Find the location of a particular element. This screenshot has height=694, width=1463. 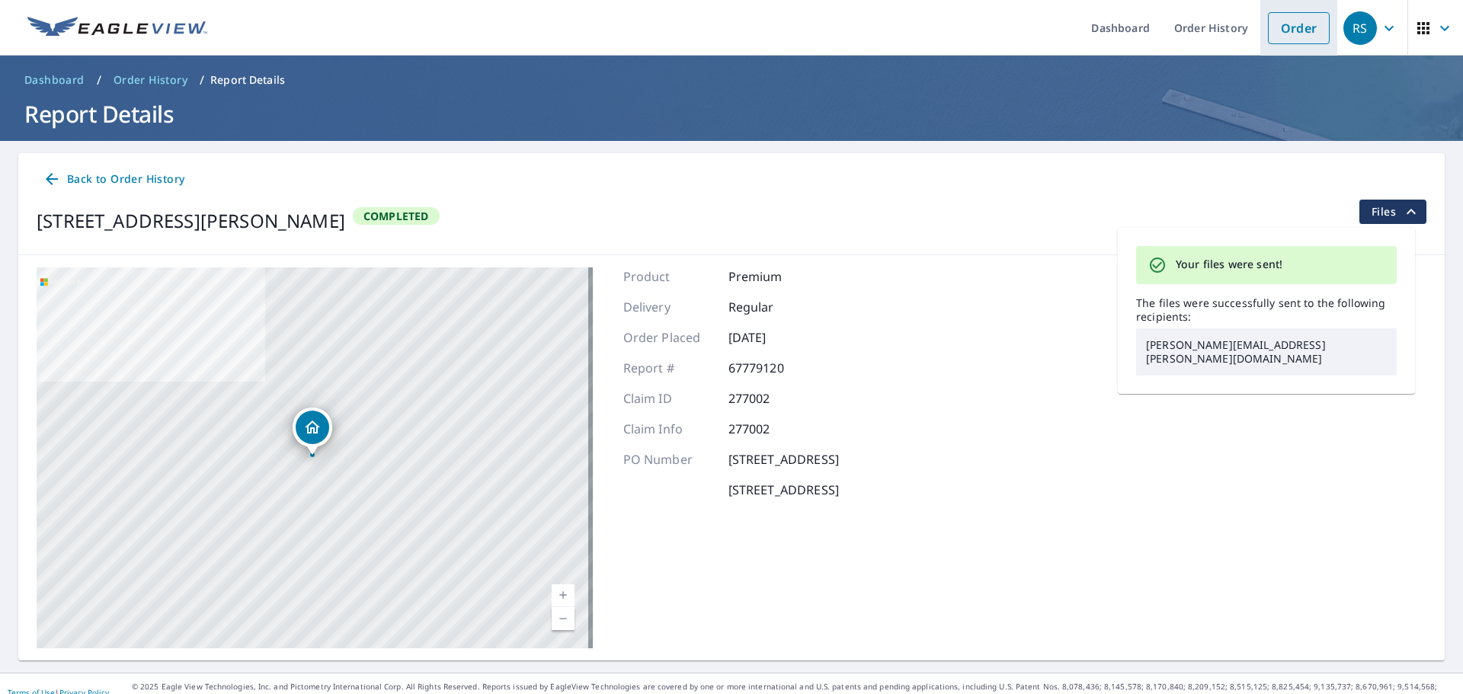

a: Order History is located at coordinates (150, 80).